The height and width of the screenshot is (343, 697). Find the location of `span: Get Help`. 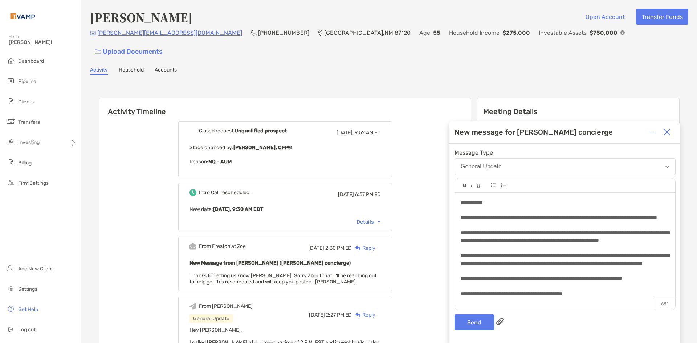

span: Get Help is located at coordinates (28, 309).